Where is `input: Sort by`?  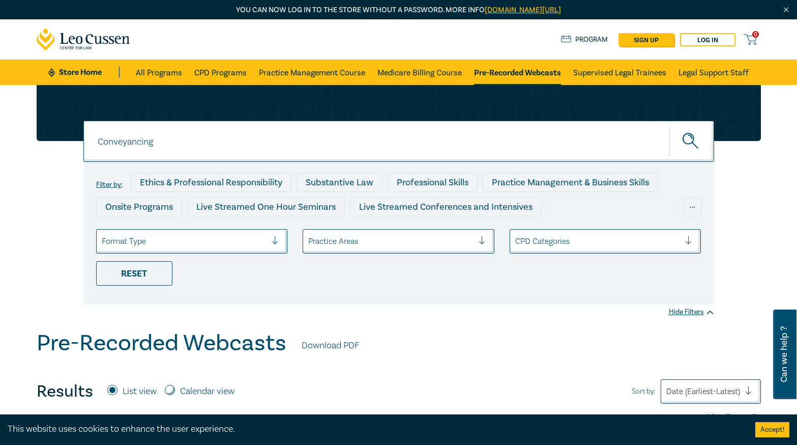 input: Sort by is located at coordinates (667, 391).